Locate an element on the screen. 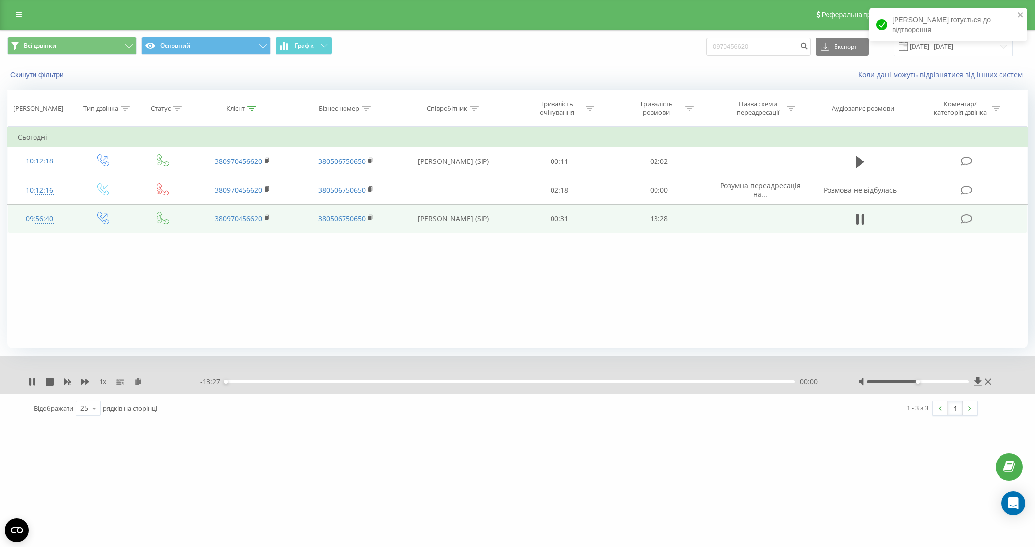 This screenshot has width=1035, height=547. td: 02:18 is located at coordinates (559, 190).